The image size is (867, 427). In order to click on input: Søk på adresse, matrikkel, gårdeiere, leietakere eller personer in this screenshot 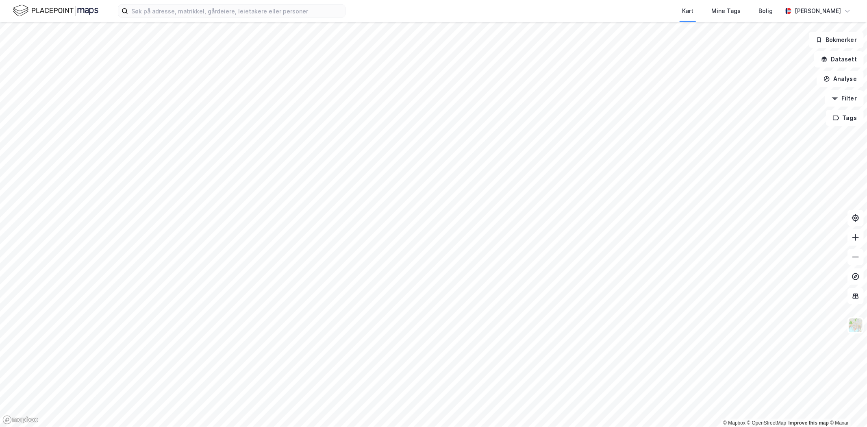, I will do `click(237, 11)`.